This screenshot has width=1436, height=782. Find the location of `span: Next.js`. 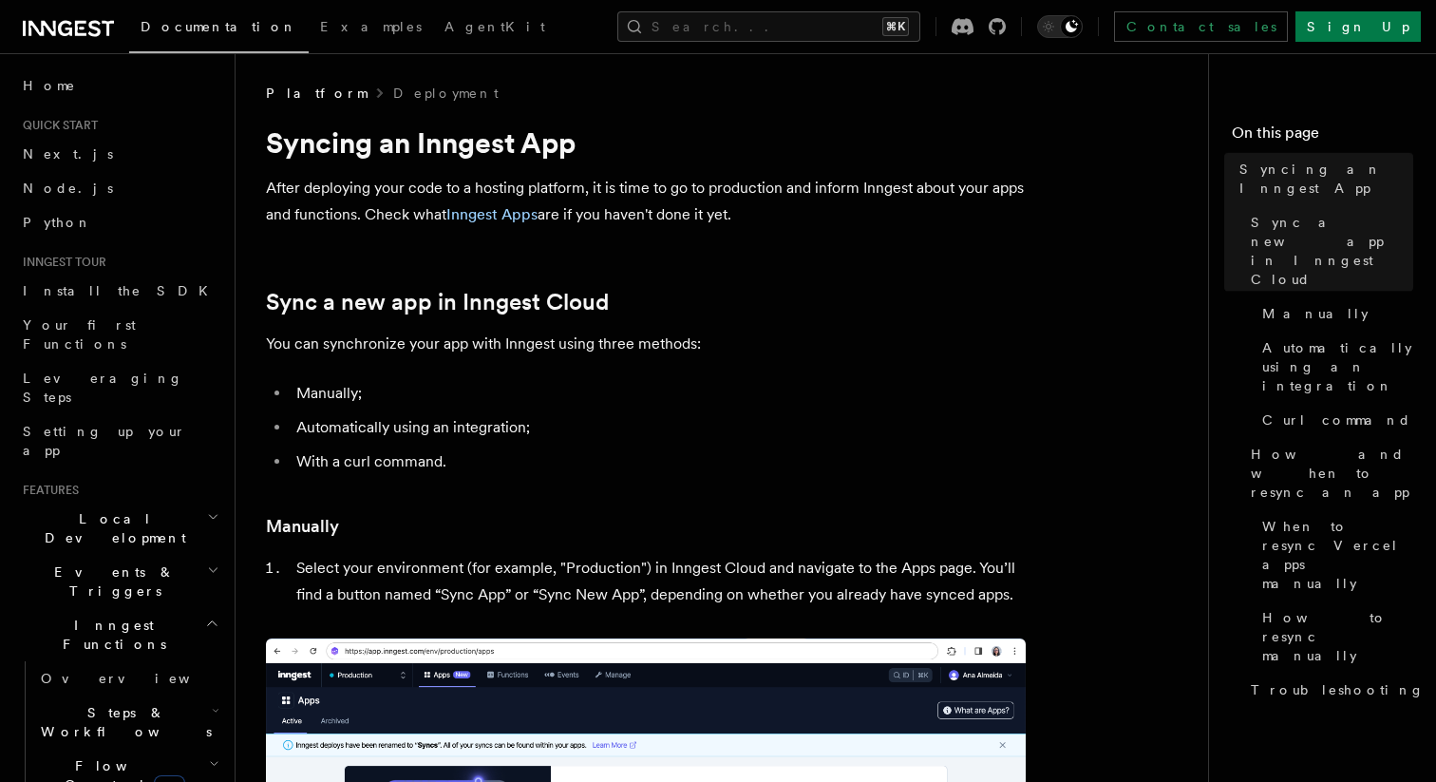

span: Next.js is located at coordinates (67, 154).